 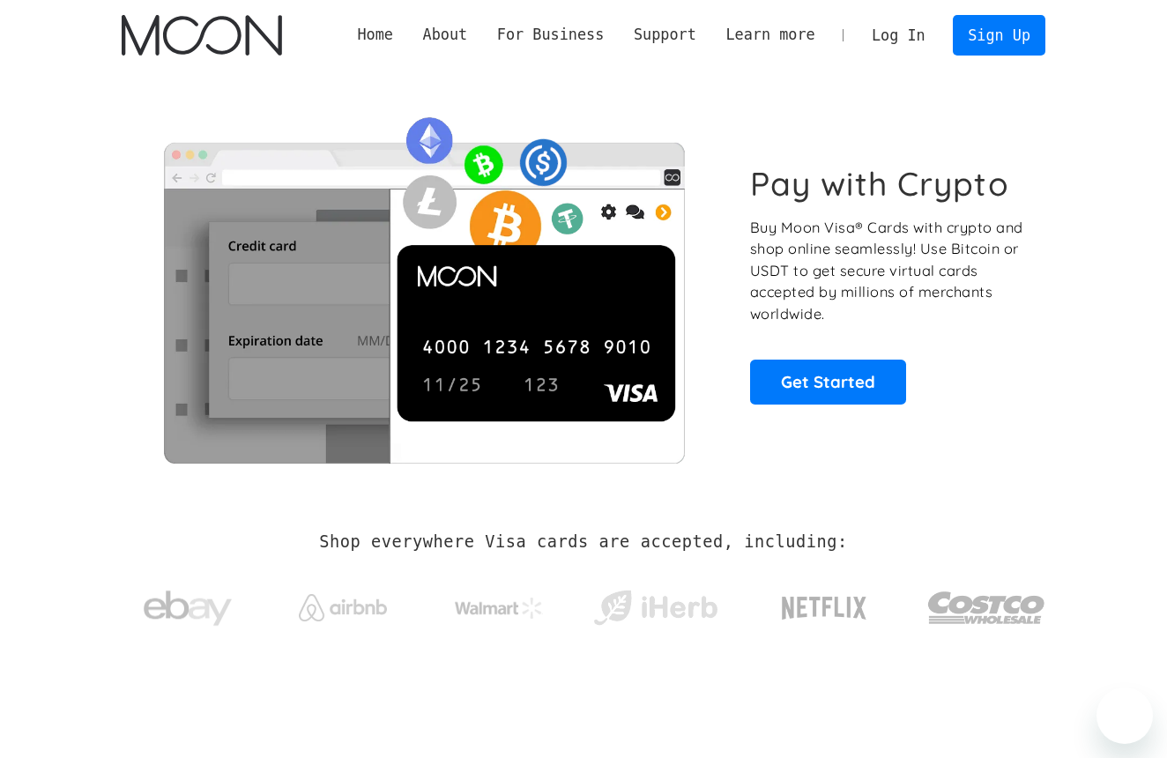 What do you see at coordinates (664, 34) in the screenshot?
I see `div: Support` at bounding box center [664, 34].